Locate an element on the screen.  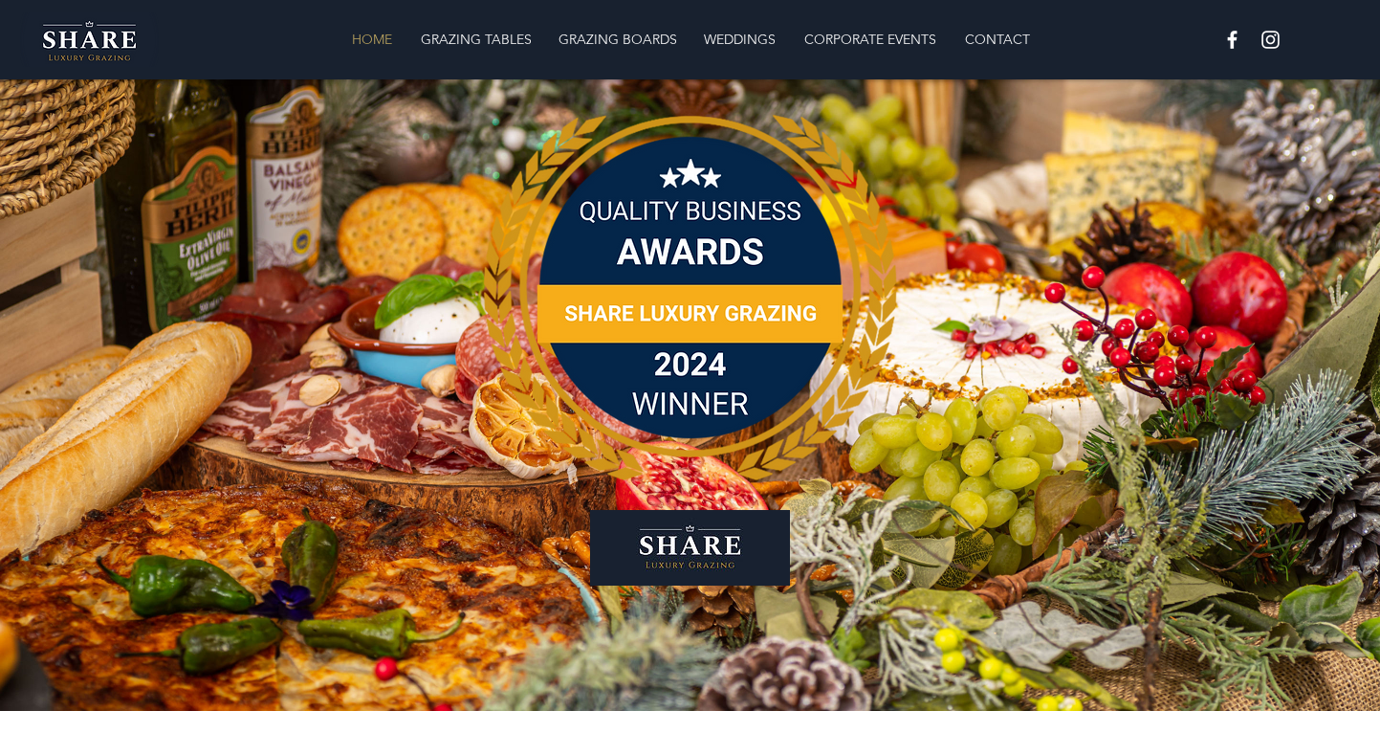
ul: Social Bar is located at coordinates (1251, 39).